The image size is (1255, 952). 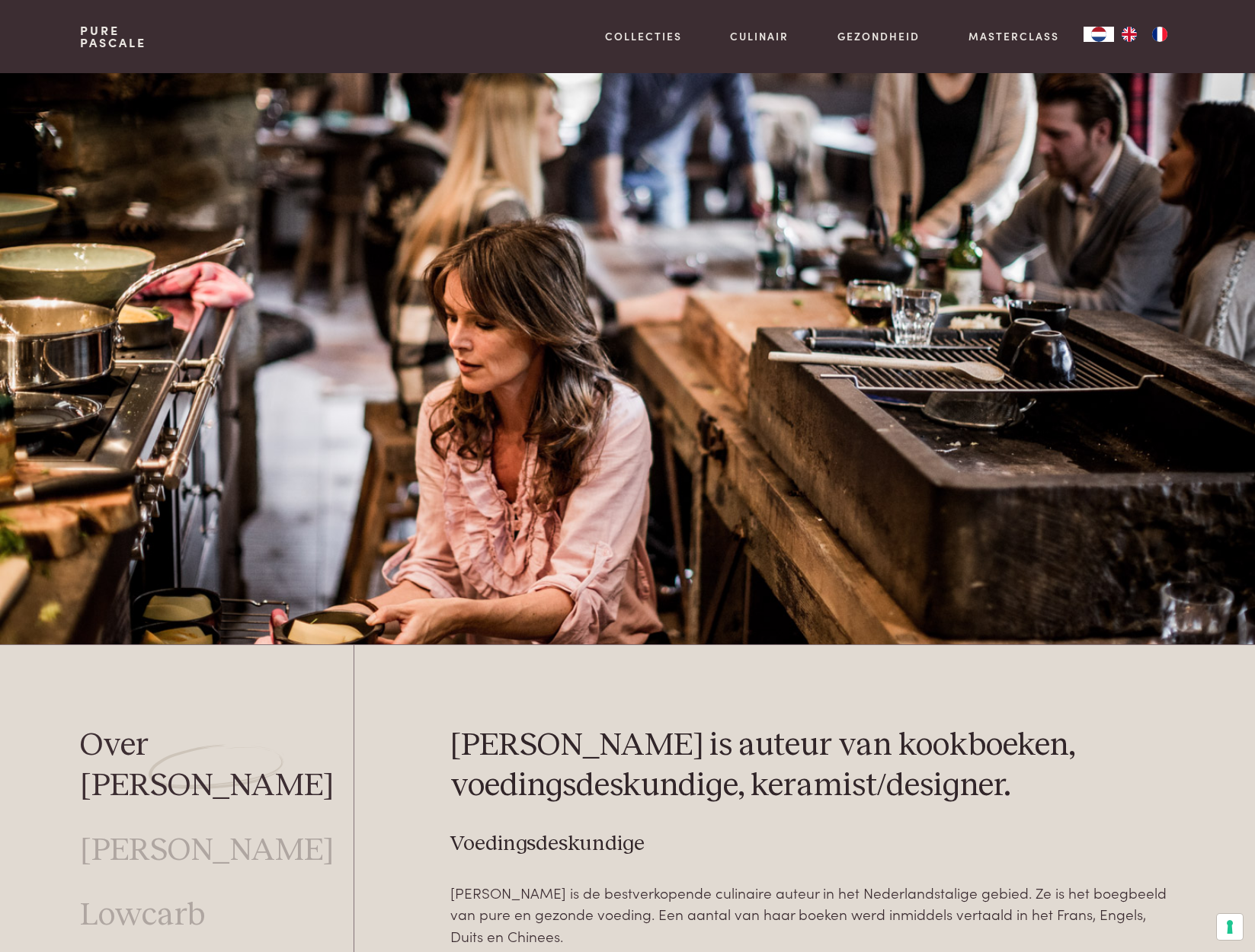 What do you see at coordinates (1099, 34) in the screenshot?
I see `div: Language` at bounding box center [1099, 34].